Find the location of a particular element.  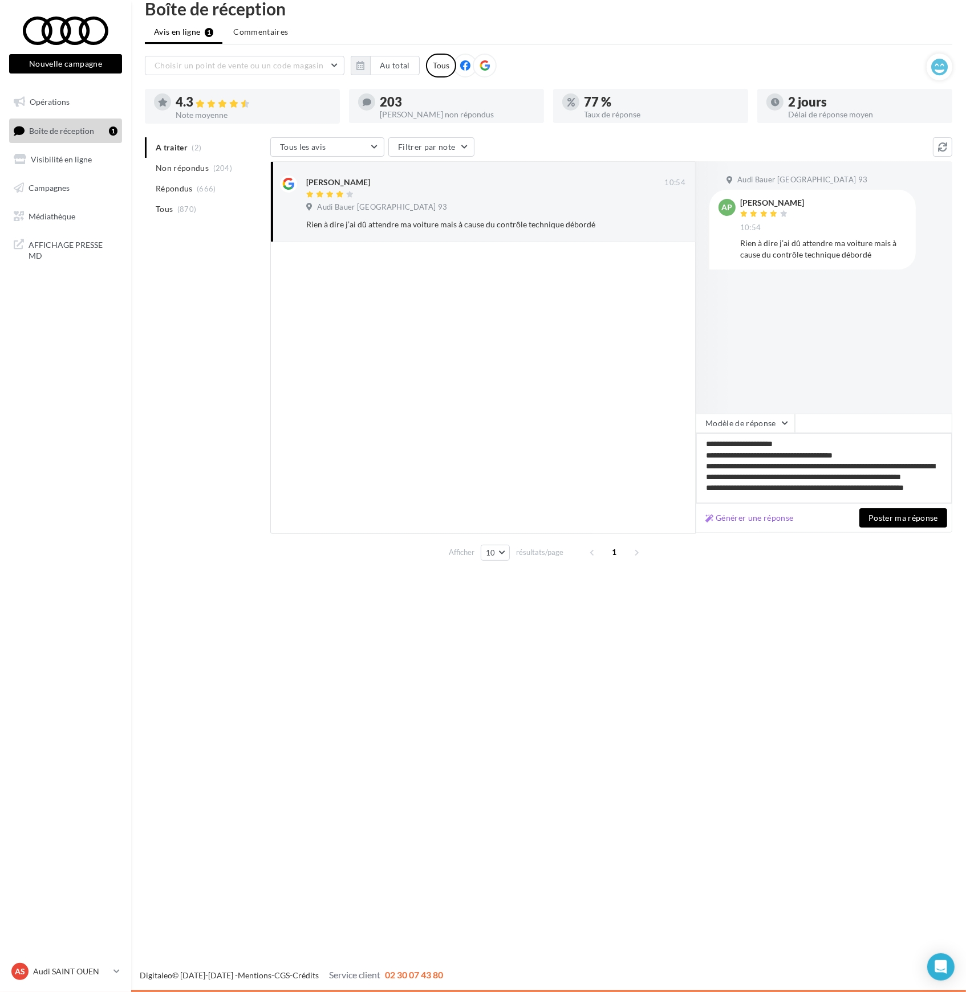

a: AS Audi SAINT OUEN is located at coordinates (66, 972).